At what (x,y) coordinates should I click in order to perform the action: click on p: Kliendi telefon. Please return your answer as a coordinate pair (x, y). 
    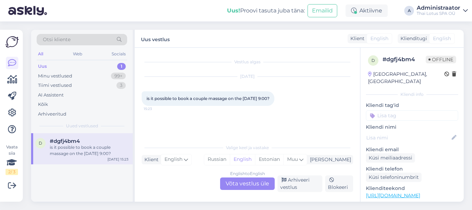
    Looking at the image, I should click on (412, 169).